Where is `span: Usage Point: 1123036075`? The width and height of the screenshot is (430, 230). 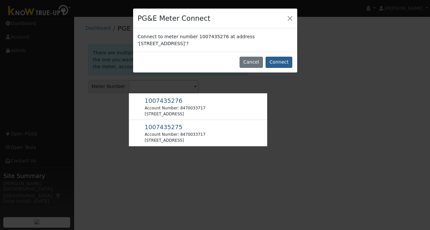 span: Usage Point: 1123036075 is located at coordinates (163, 101).